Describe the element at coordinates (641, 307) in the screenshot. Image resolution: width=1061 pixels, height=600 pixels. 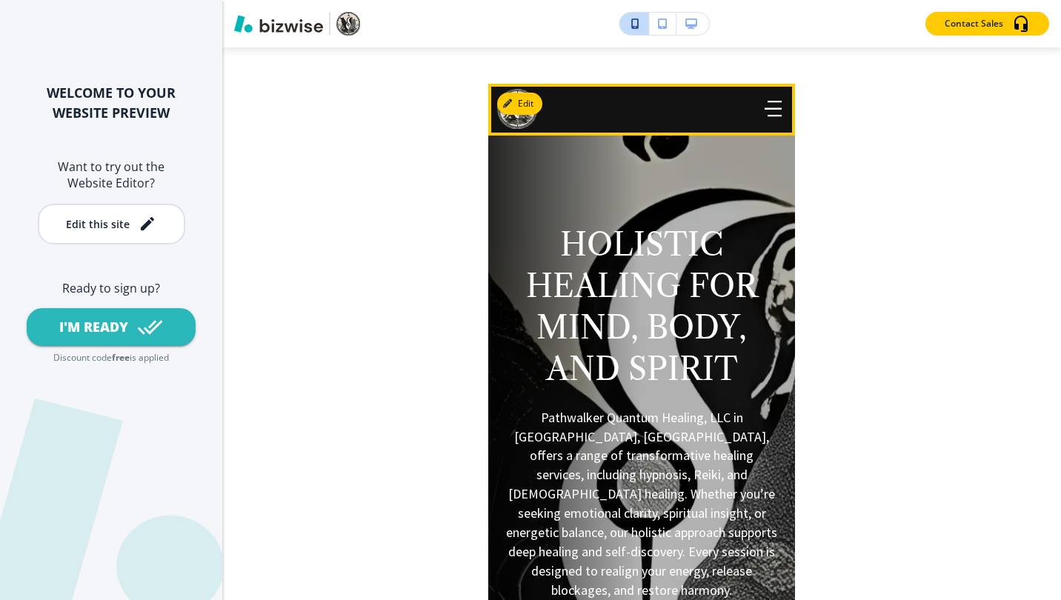
I see `p: Holistic Healing for Mind, Body, and Spirit` at that location.